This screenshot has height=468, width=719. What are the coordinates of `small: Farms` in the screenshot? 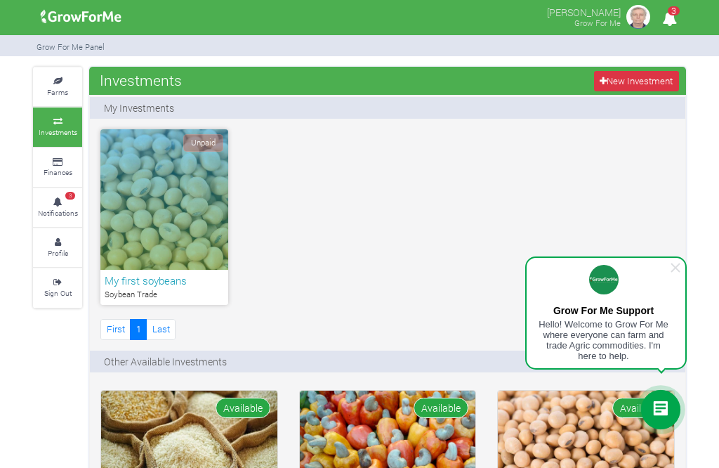 It's located at (58, 92).